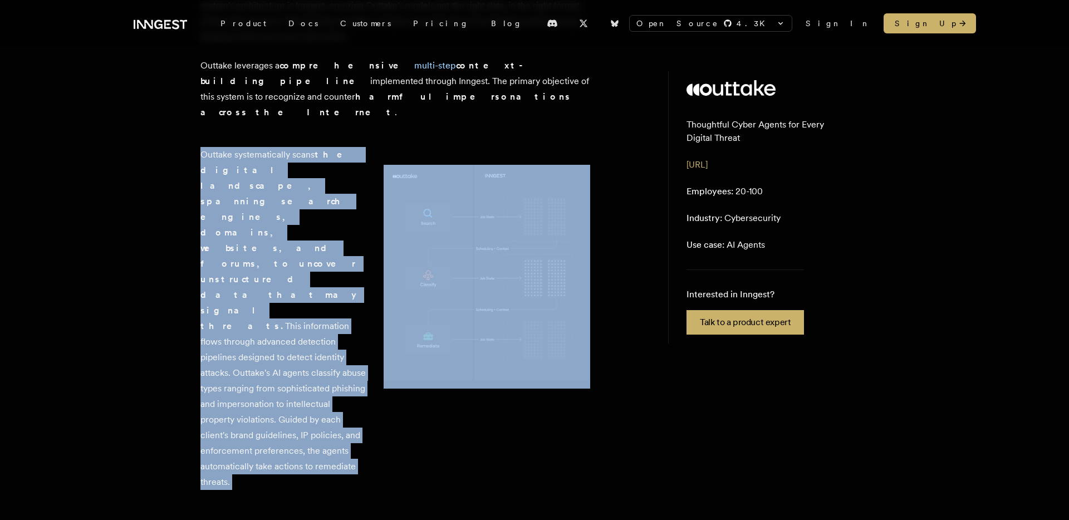 This screenshot has height=520, width=1069. I want to click on p: AI Agents, so click(726, 245).